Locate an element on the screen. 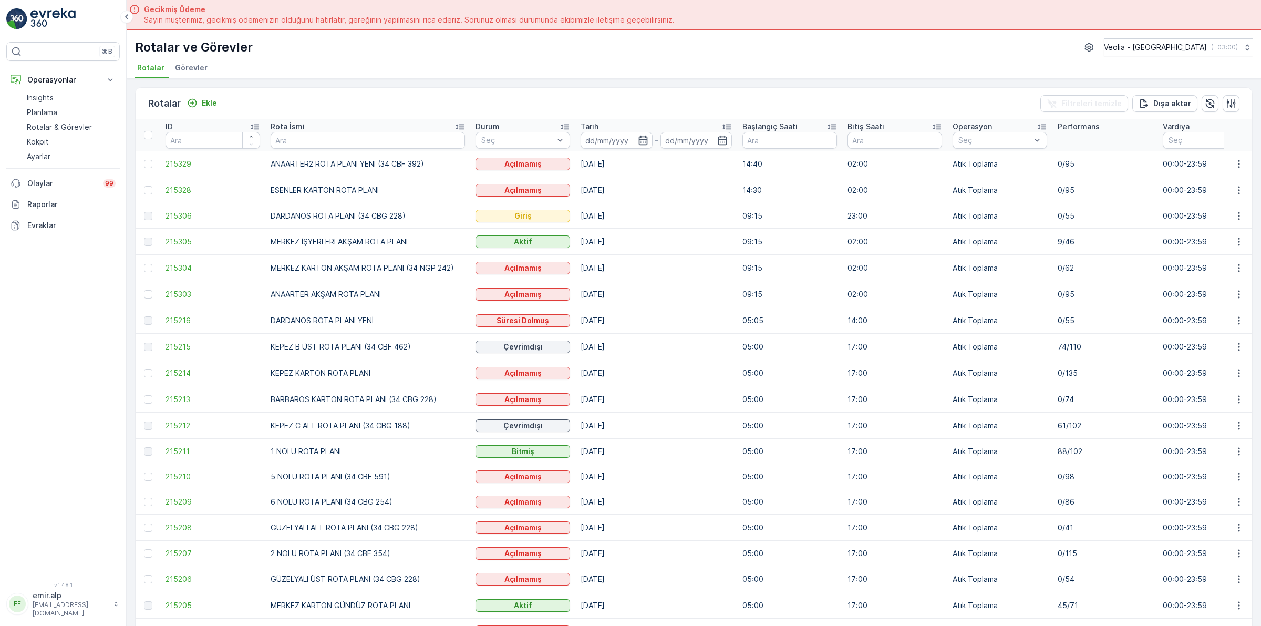 This screenshot has width=1261, height=626. span: 215206 is located at coordinates (213, 579).